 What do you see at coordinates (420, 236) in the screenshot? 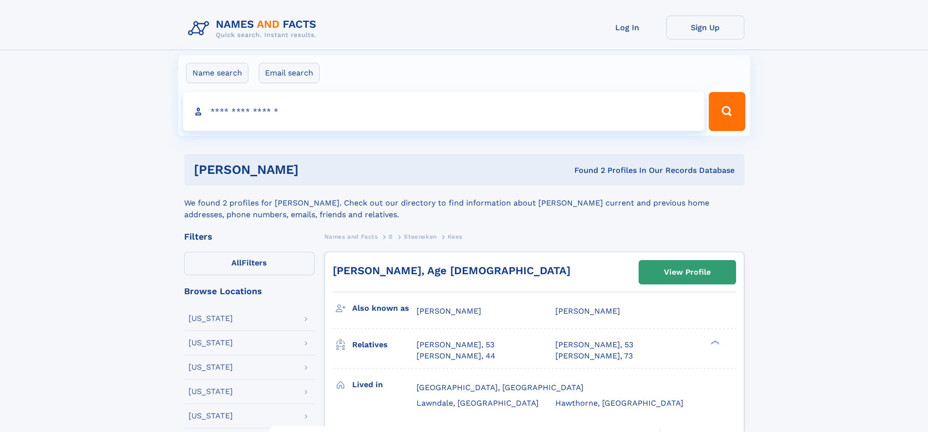
I see `a: Steeneken` at bounding box center [420, 236].